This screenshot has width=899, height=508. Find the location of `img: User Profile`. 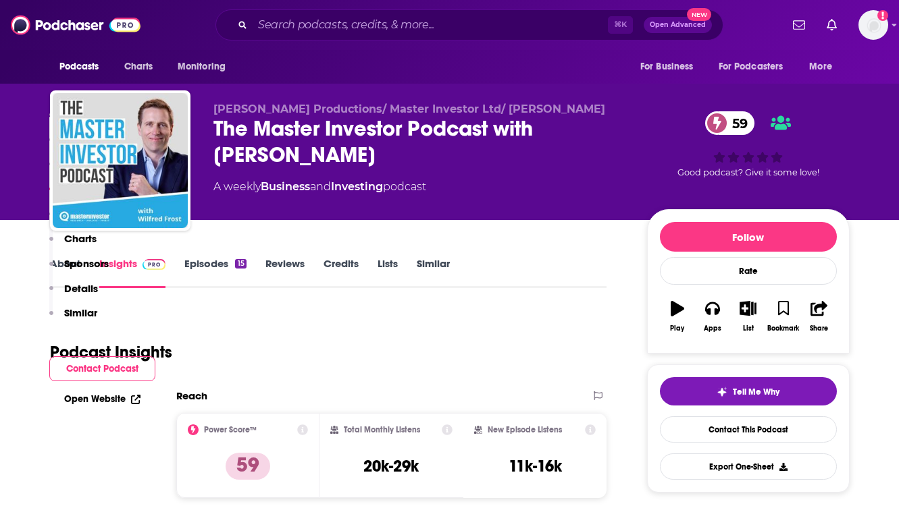

img: User Profile is located at coordinates (873, 25).